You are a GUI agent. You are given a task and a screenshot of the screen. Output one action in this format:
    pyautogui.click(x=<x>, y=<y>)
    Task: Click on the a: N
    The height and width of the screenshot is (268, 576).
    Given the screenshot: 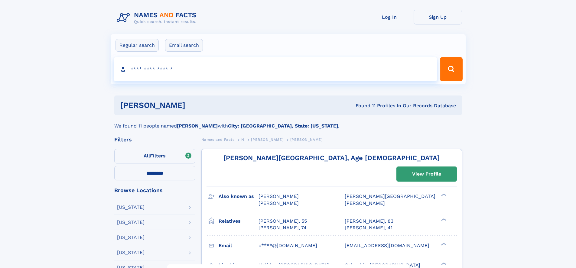 What is the action you would take?
    pyautogui.click(x=243, y=139)
    